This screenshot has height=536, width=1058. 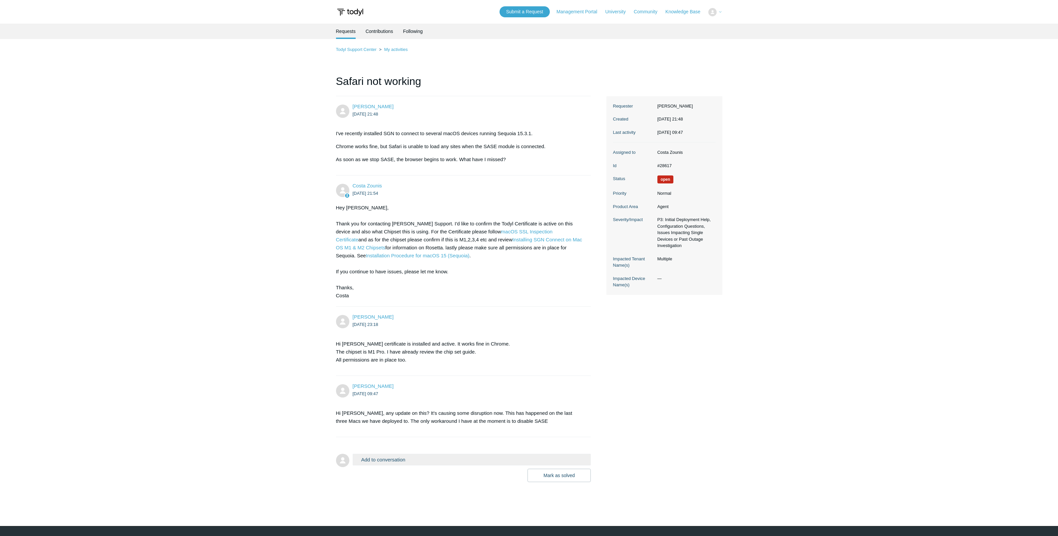 I want to click on a: Management Portal, so click(x=580, y=12).